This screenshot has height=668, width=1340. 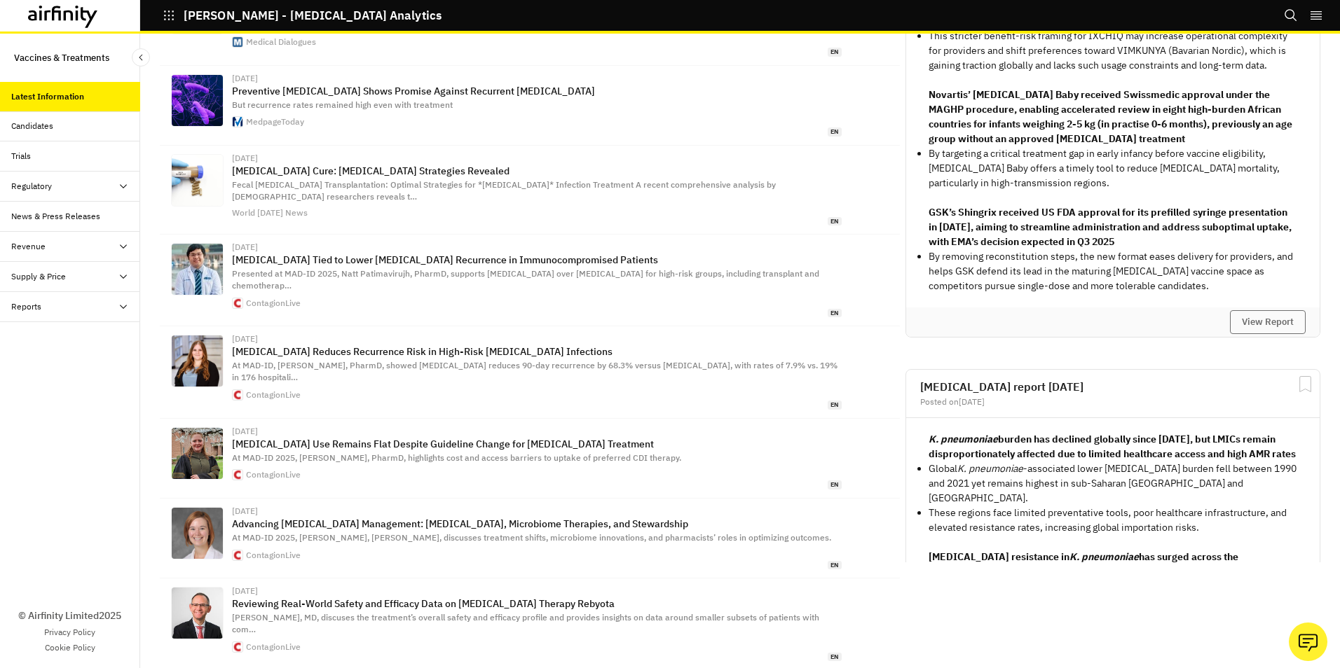 What do you see at coordinates (197, 613) in the screenshot?
I see `img: 98269475c54dcad55981373863205e49fe2e1a6f-225x225.jpg` at bounding box center [197, 613].